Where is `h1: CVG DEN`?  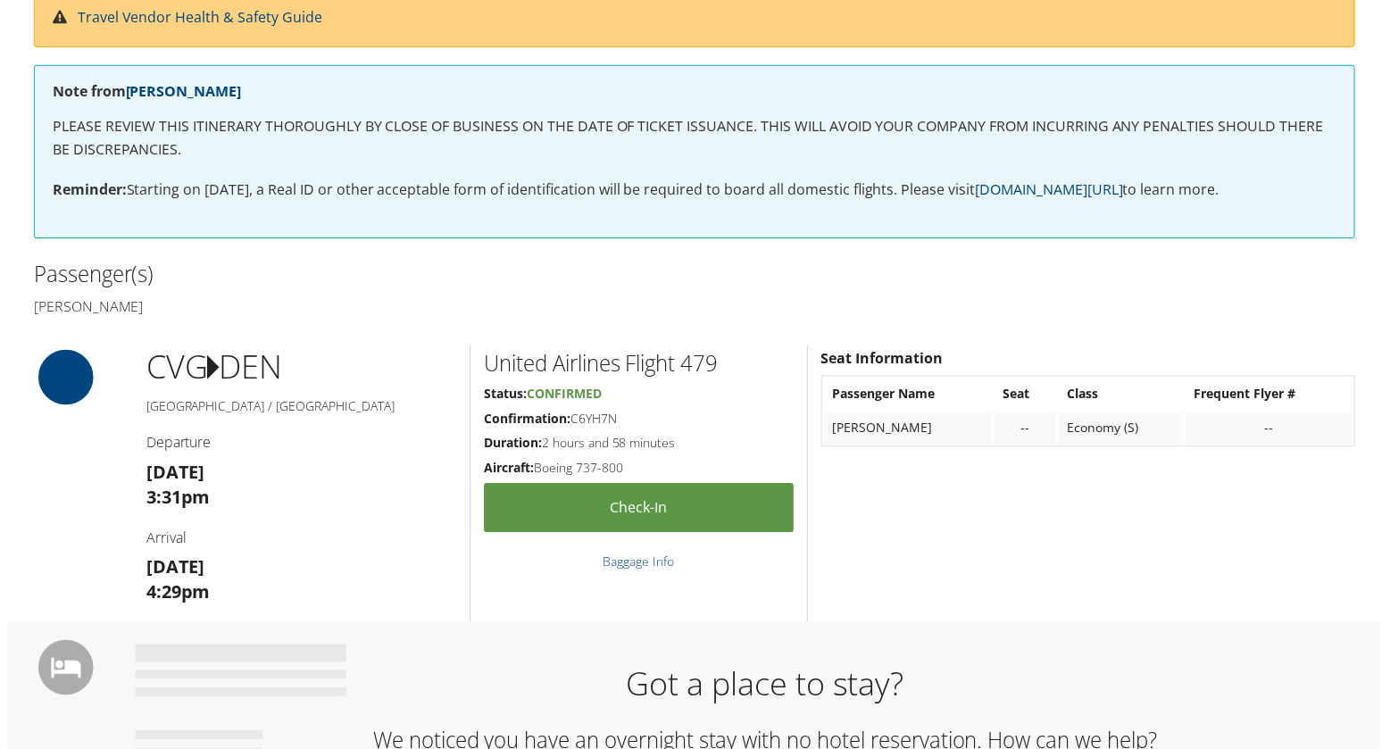
h1: CVG DEN is located at coordinates (299, 369).